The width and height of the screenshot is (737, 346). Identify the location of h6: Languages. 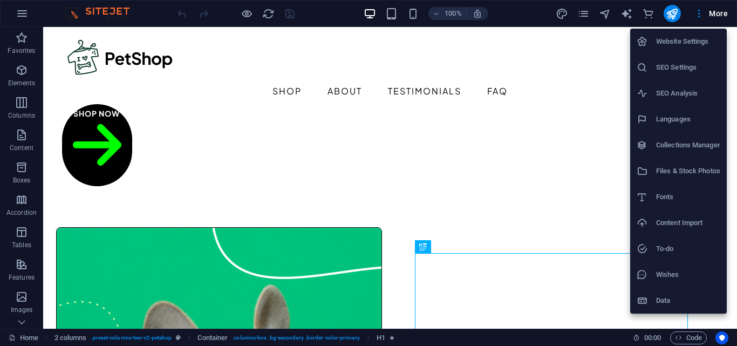
(688, 119).